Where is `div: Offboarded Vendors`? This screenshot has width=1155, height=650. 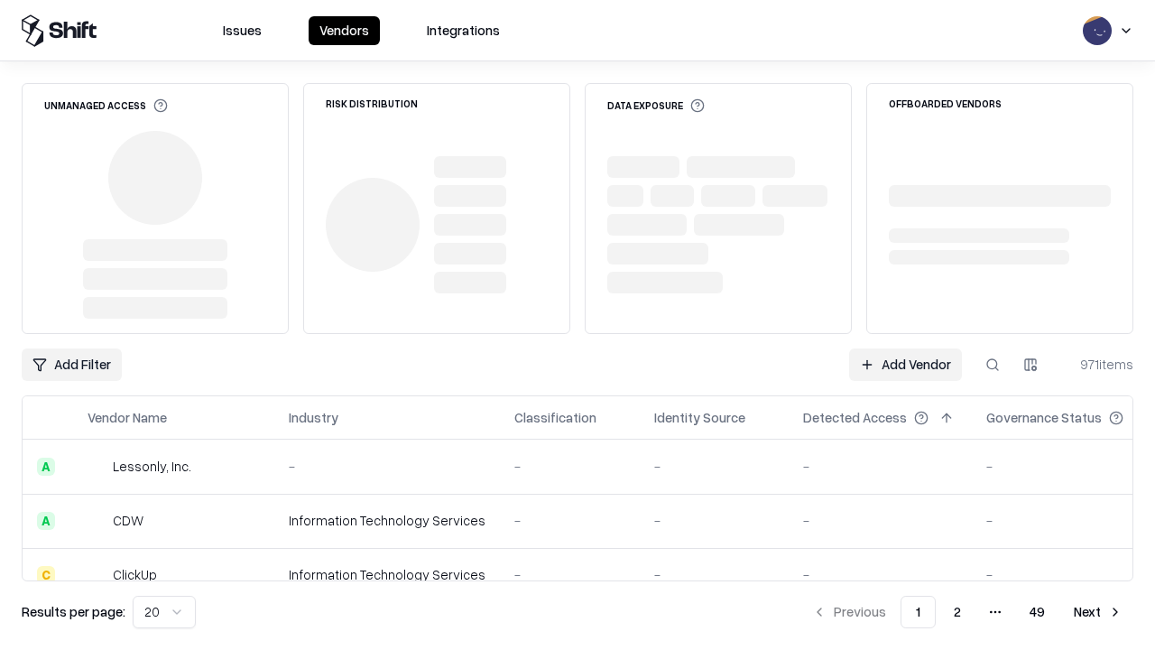 div: Offboarded Vendors is located at coordinates (945, 103).